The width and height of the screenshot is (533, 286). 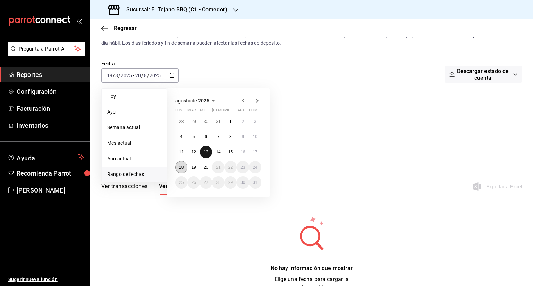 I want to click on button: Regresar, so click(x=119, y=28).